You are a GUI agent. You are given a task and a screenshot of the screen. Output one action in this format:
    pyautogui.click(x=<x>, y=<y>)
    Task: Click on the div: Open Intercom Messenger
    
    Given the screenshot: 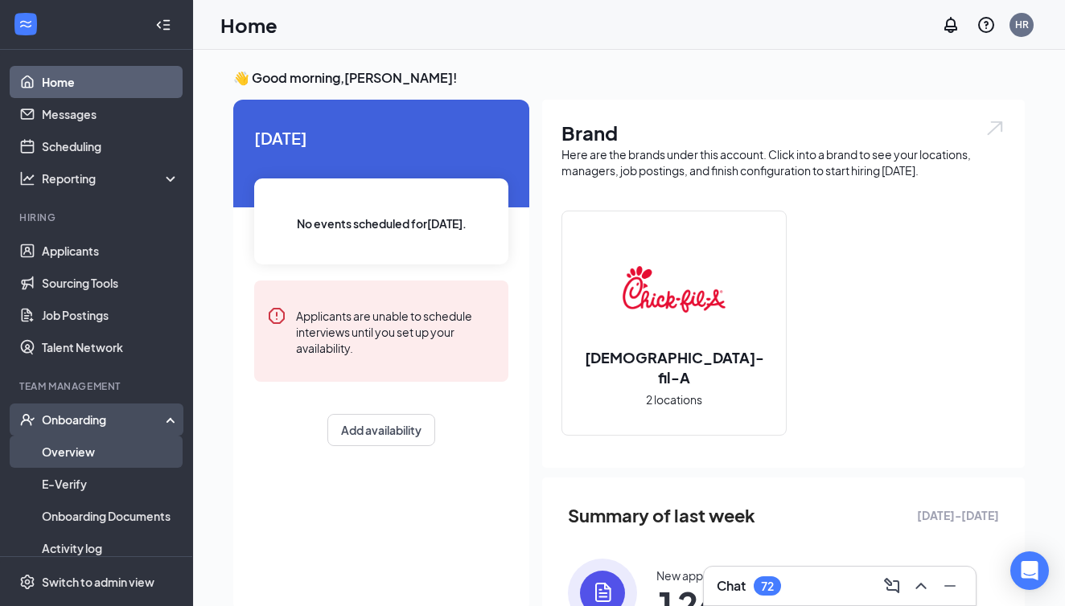 What is the action you would take?
    pyautogui.click(x=1029, y=571)
    